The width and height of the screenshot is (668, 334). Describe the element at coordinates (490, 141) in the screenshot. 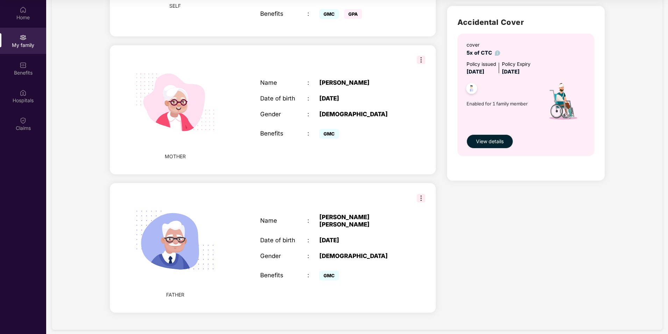

I see `span: View details` at that location.